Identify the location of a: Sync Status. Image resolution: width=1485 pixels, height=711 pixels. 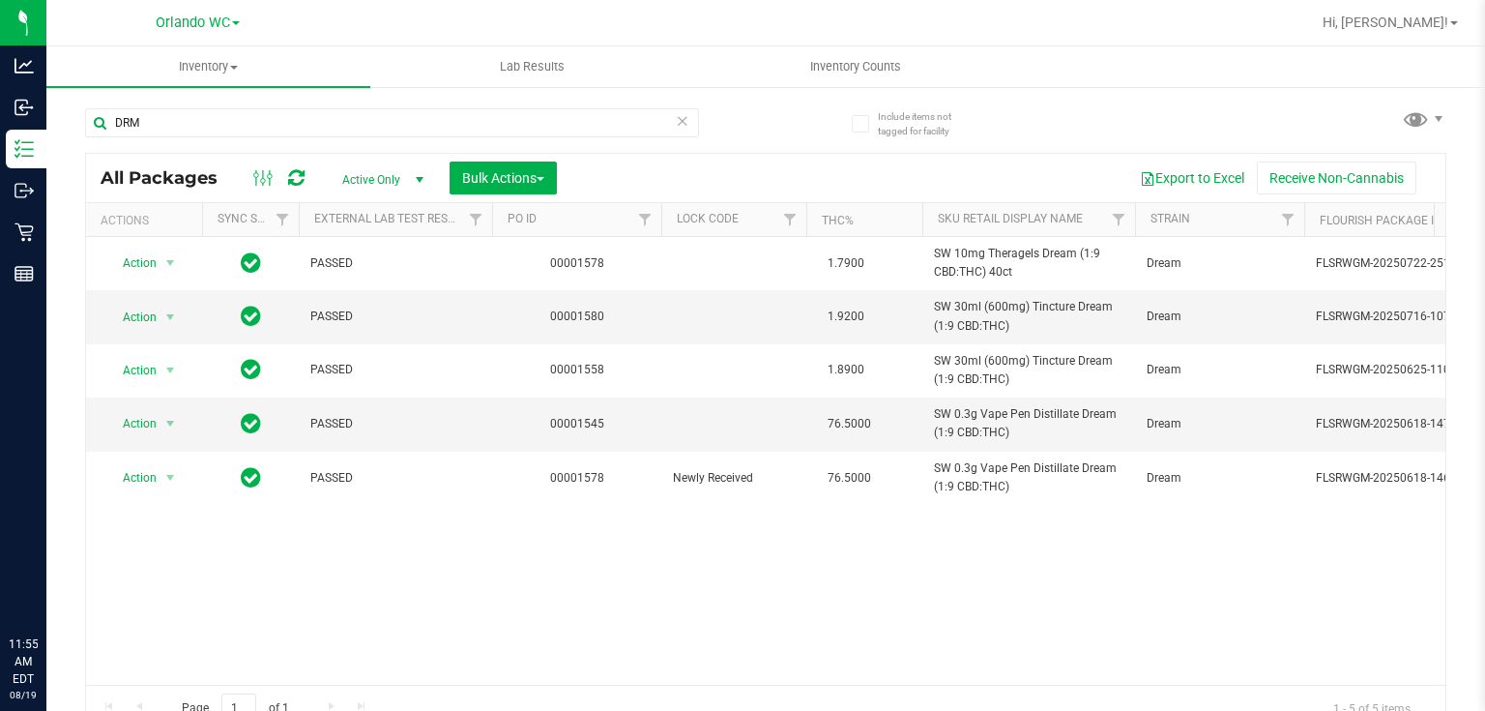
(254, 219).